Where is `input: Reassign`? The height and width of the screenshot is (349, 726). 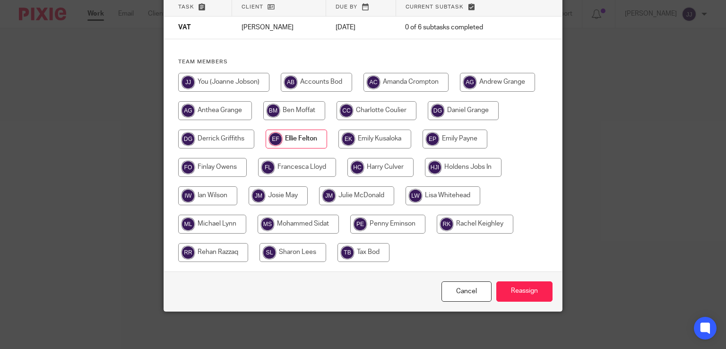 input: Reassign is located at coordinates (524, 291).